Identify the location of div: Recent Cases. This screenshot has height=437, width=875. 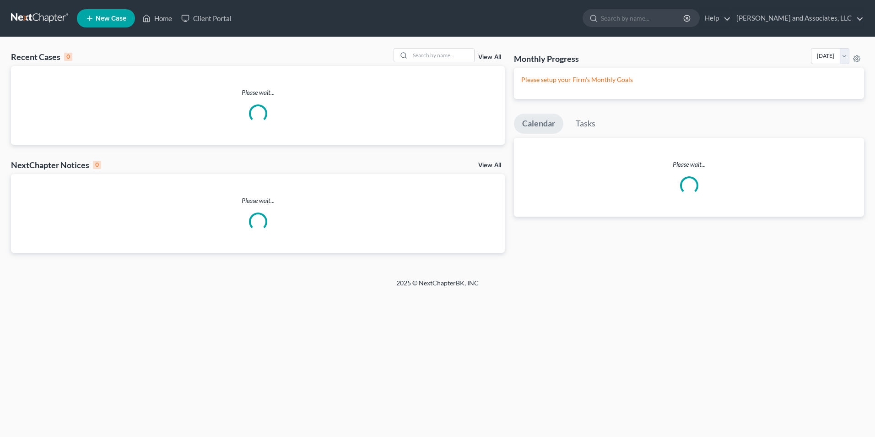
(42, 57).